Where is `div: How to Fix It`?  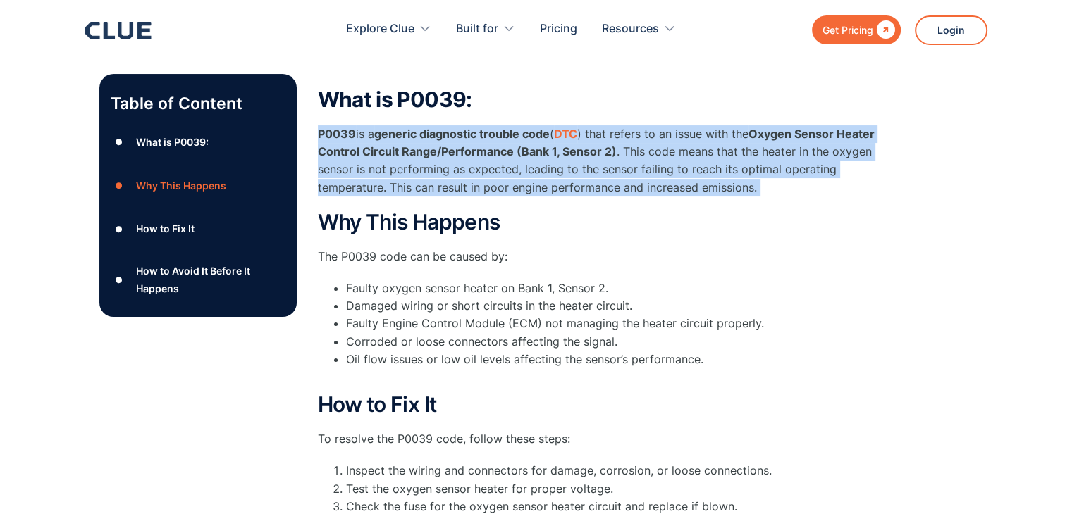 div: How to Fix It is located at coordinates (164, 228).